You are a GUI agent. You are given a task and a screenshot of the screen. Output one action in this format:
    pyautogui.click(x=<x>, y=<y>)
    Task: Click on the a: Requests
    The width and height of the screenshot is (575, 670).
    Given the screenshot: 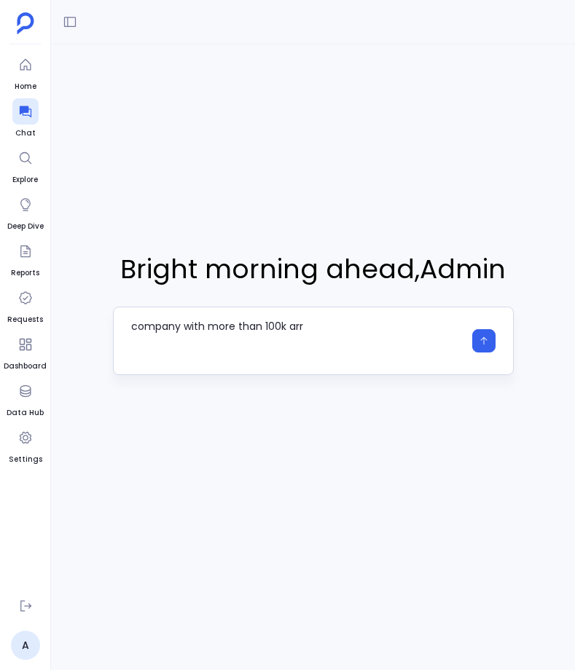 What is the action you would take?
    pyautogui.click(x=25, y=305)
    